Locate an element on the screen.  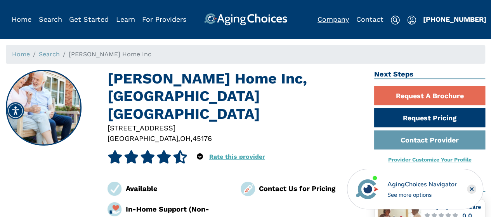
div: 45176 is located at coordinates (202, 138).